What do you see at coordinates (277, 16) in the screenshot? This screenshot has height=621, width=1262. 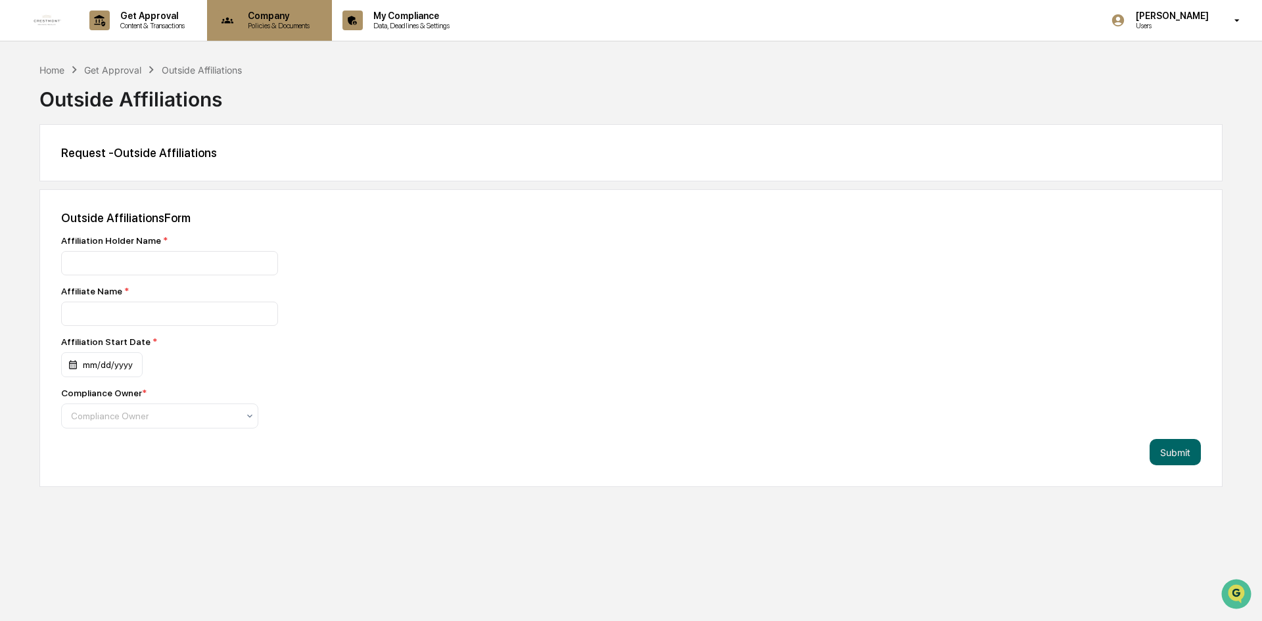 I see `p: Company` at bounding box center [277, 16].